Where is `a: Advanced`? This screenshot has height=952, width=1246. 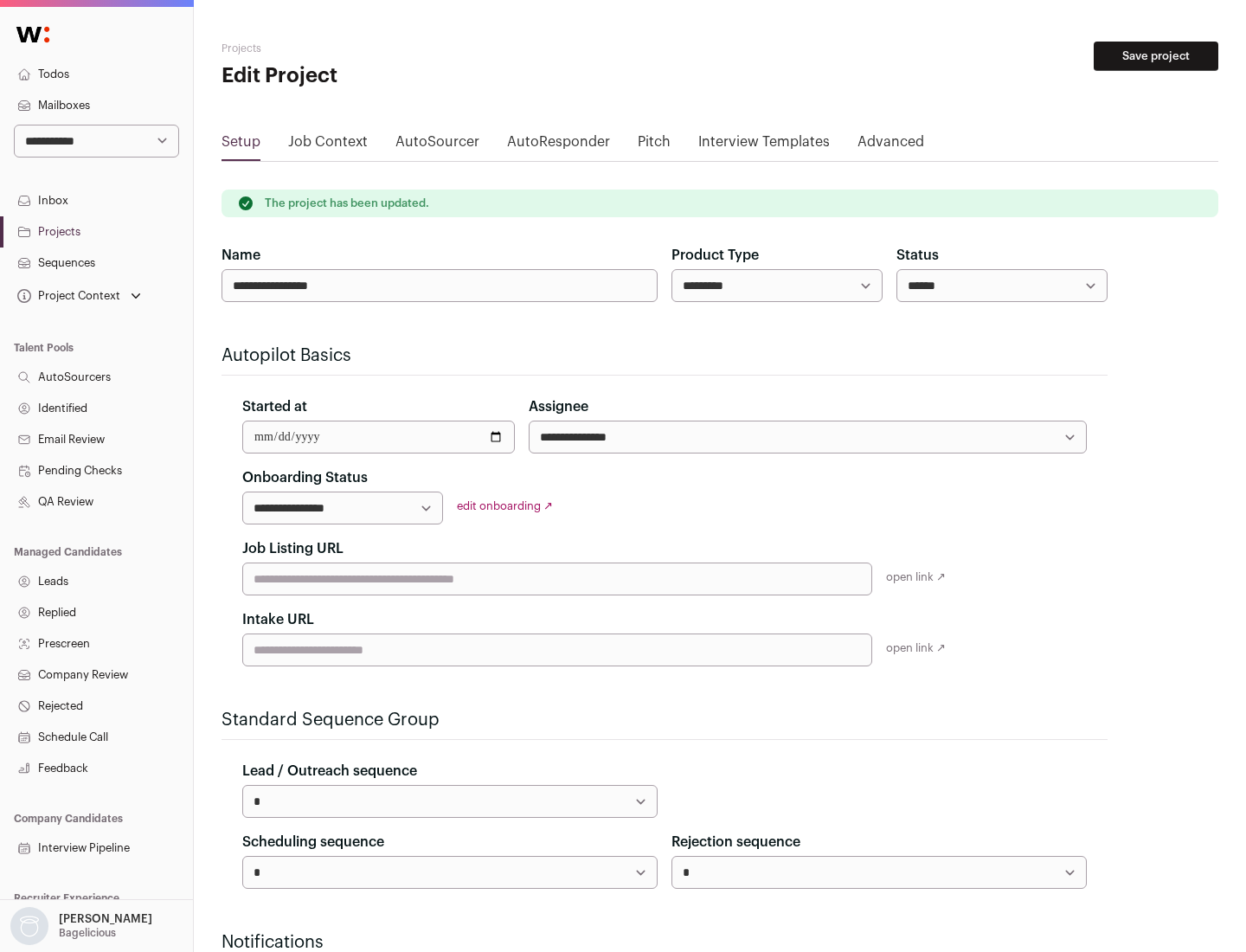
a: Advanced is located at coordinates (891, 145).